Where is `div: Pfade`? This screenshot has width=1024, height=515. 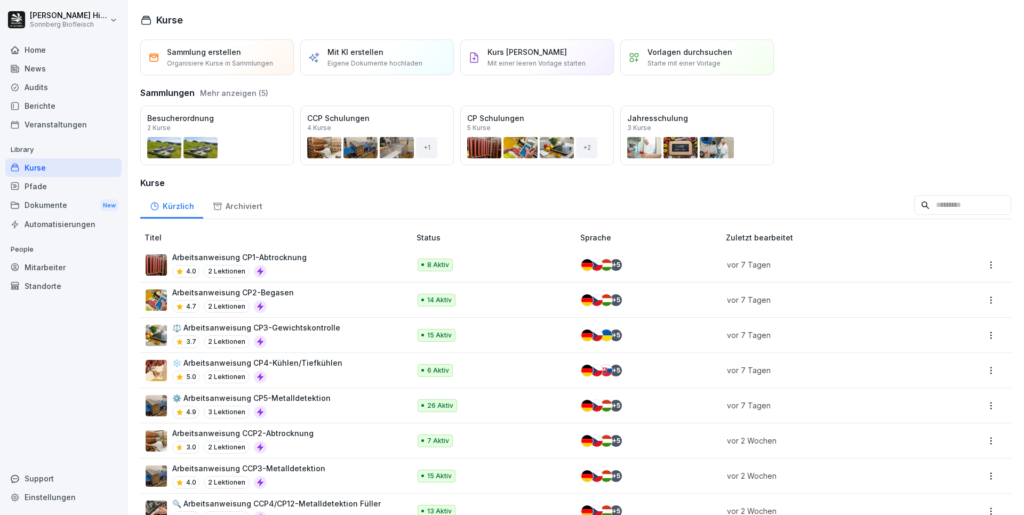 div: Pfade is located at coordinates (63, 186).